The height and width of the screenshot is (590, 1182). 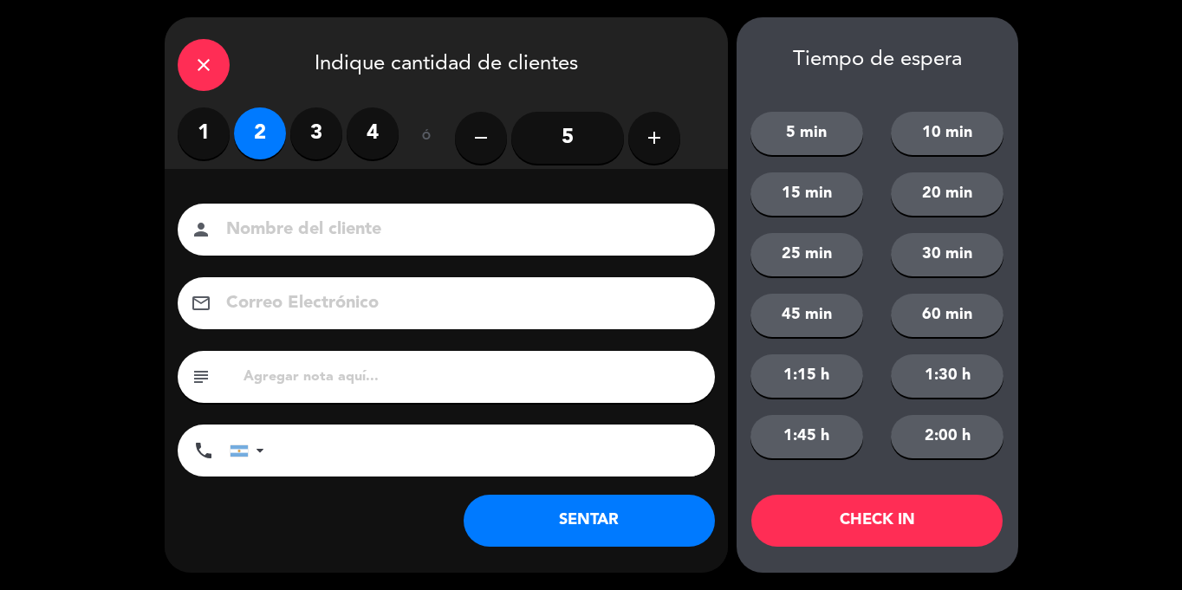 I want to click on button: 30 min, so click(x=947, y=255).